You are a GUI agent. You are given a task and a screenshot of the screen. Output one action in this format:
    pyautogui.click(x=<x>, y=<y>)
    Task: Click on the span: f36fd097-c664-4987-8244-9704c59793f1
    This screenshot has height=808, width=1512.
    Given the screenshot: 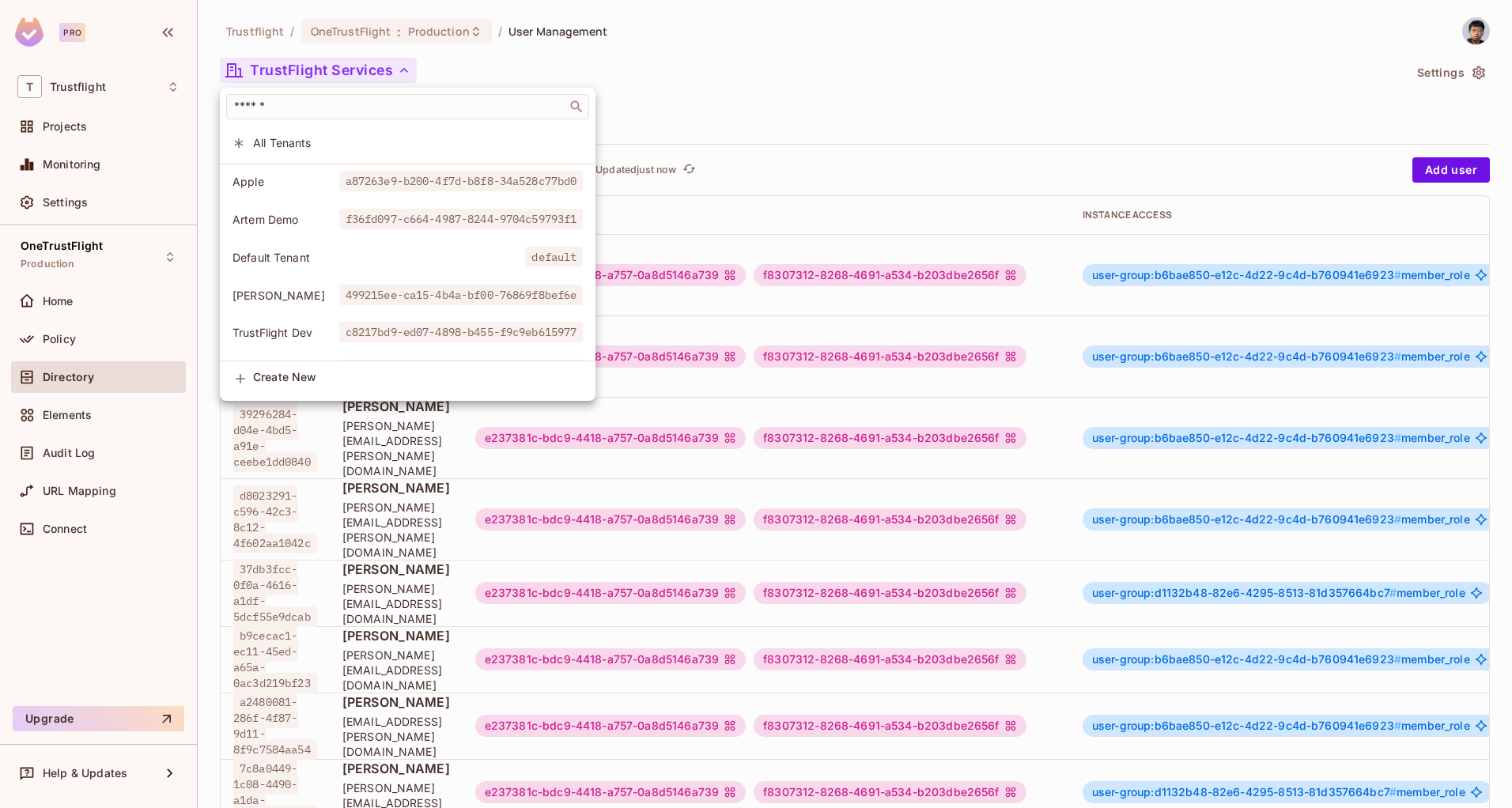 What is the action you would take?
    pyautogui.click(x=461, y=219)
    